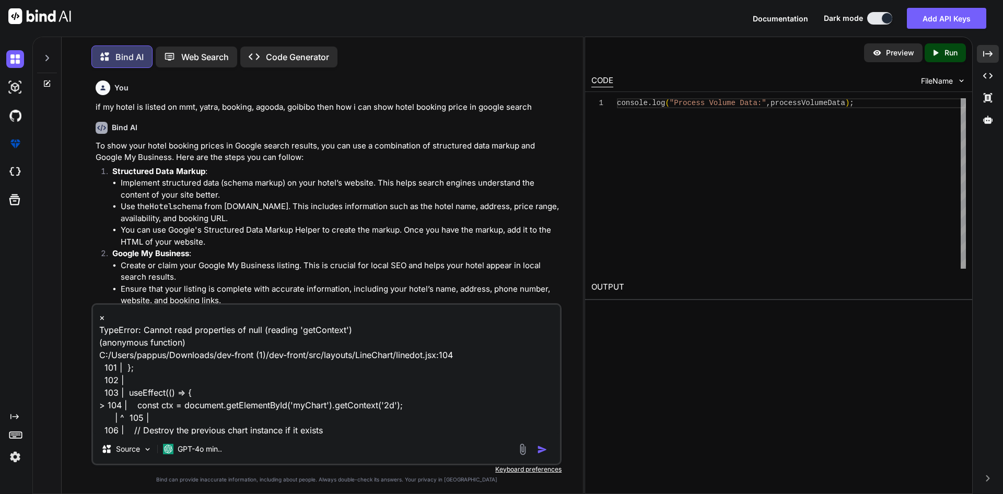  I want to click on h6: You, so click(121, 88).